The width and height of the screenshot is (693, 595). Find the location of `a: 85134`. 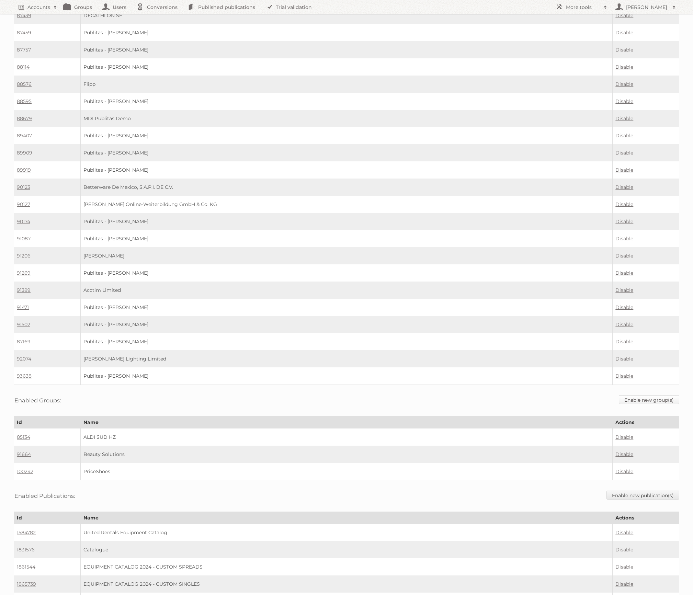

a: 85134 is located at coordinates (23, 437).